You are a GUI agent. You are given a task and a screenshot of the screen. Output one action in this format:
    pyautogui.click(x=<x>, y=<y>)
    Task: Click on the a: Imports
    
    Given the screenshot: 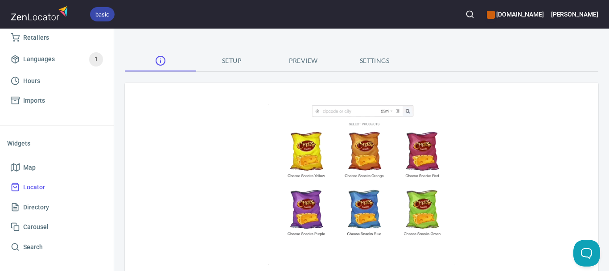 What is the action you would take?
    pyautogui.click(x=57, y=100)
    